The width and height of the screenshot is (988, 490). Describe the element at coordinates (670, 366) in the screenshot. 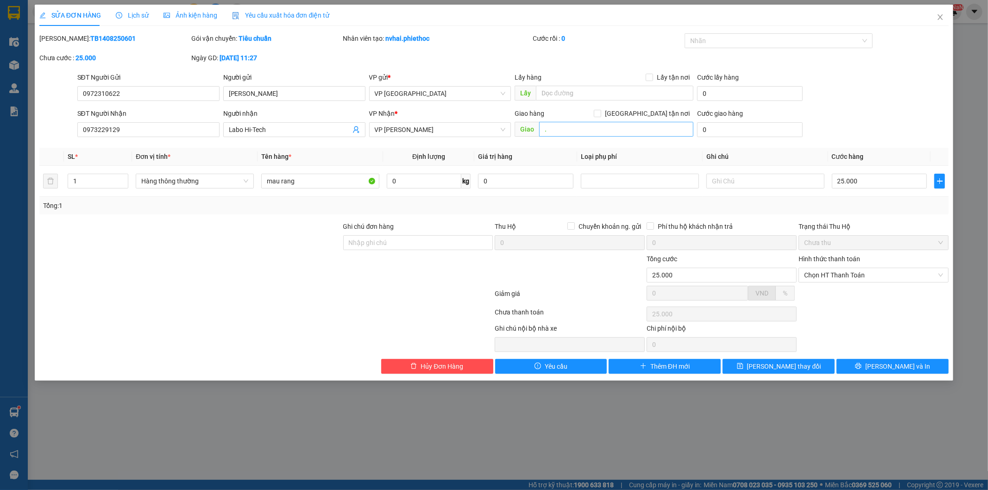

I see `span: Thêm ĐH mới` at that location.